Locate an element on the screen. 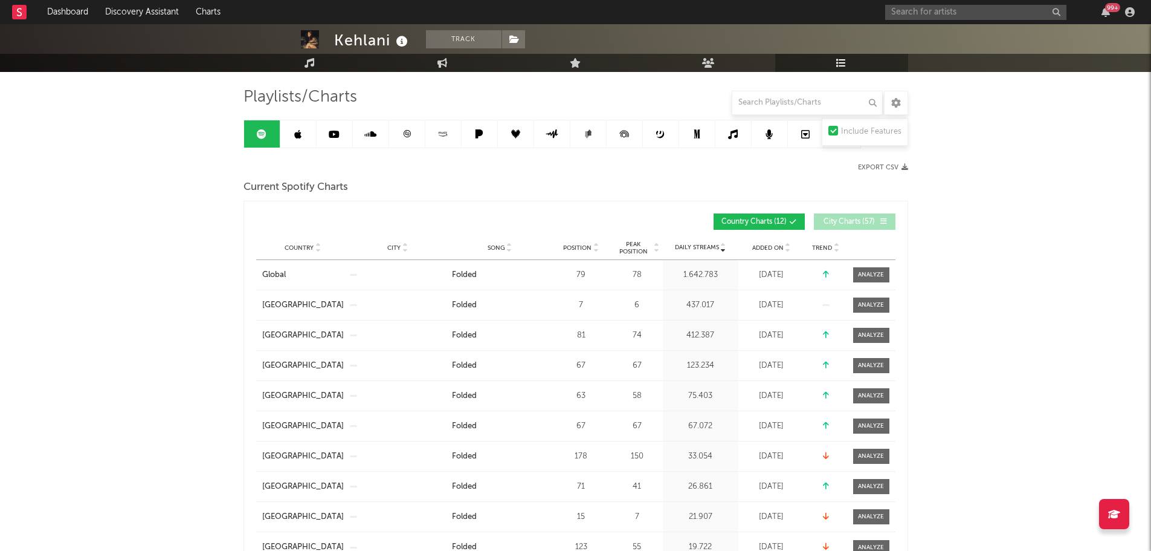 This screenshot has height=551, width=1151. div: 75.403 is located at coordinates (700, 396).